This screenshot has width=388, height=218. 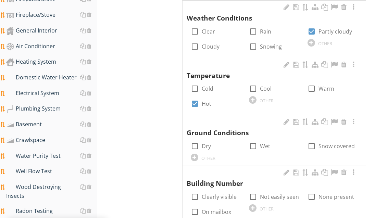 What do you see at coordinates (51, 125) in the screenshot?
I see `div: Basement` at bounding box center [51, 125].